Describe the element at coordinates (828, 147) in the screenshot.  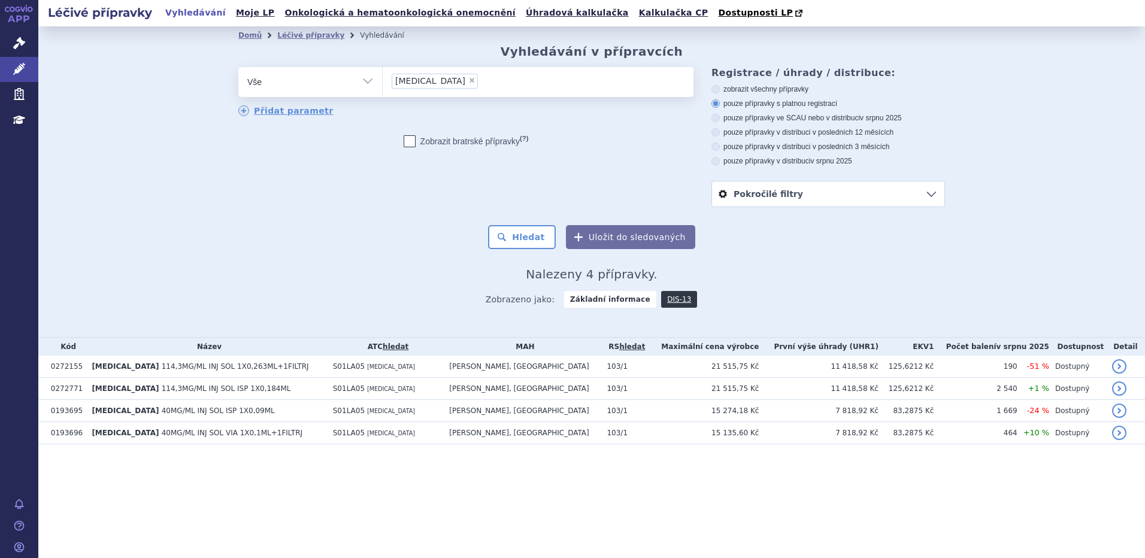
I see `label: pouze přípravky v distribuci v posledních 3 měsících` at that location.